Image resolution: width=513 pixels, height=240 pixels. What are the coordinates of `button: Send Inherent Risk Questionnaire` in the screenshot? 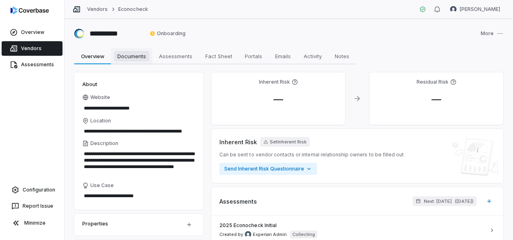 It's located at (268, 169).